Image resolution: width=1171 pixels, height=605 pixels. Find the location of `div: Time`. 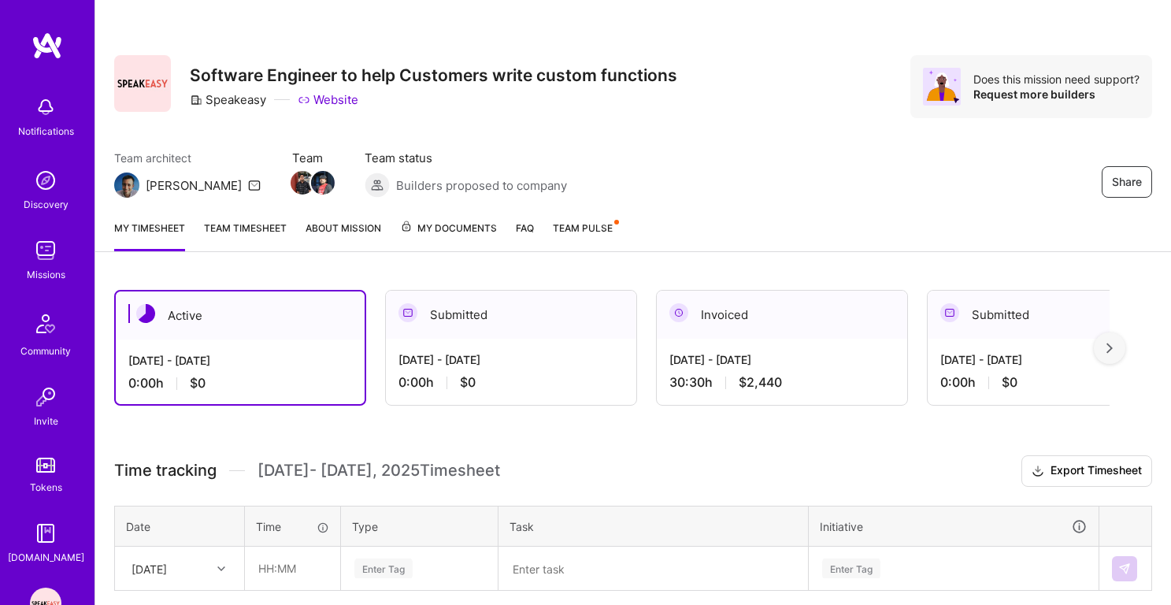

div: Time is located at coordinates (292, 526).